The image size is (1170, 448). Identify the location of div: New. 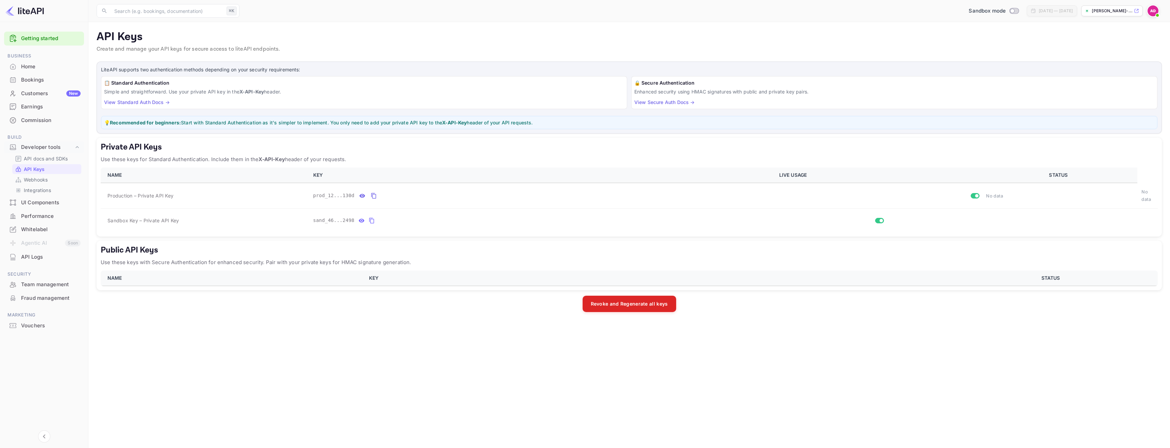
(73, 94).